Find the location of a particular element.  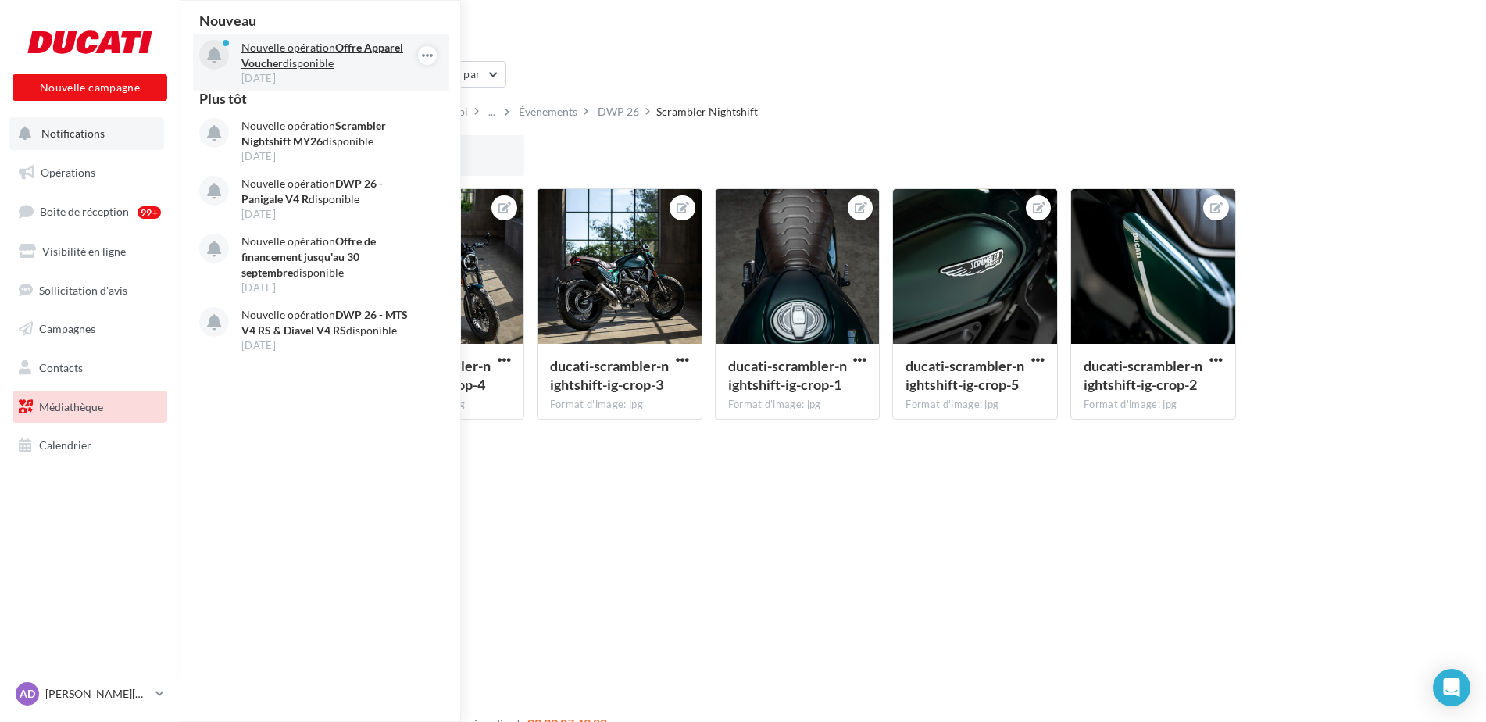

span: Opérations is located at coordinates (68, 172).